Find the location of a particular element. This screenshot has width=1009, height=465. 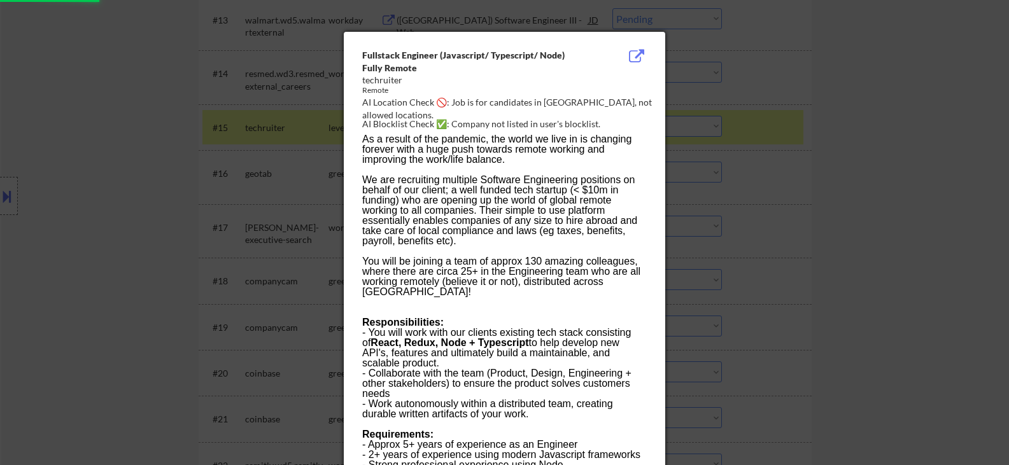

div: You will be joining a team of approx 130 amazing colleagues, where there are circa 25+ in the Eng... is located at coordinates (504, 277).